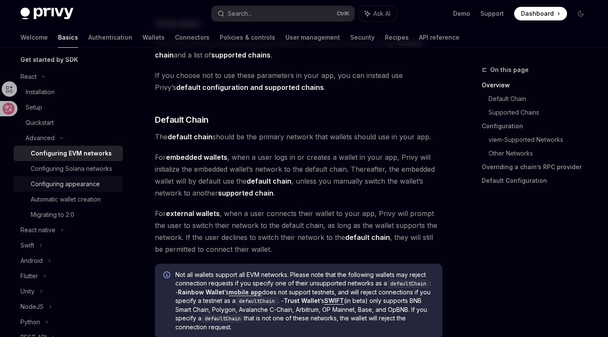 The height and width of the screenshot is (337, 608). What do you see at coordinates (193, 214) in the screenshot?
I see `strong: external wallets` at bounding box center [193, 214].